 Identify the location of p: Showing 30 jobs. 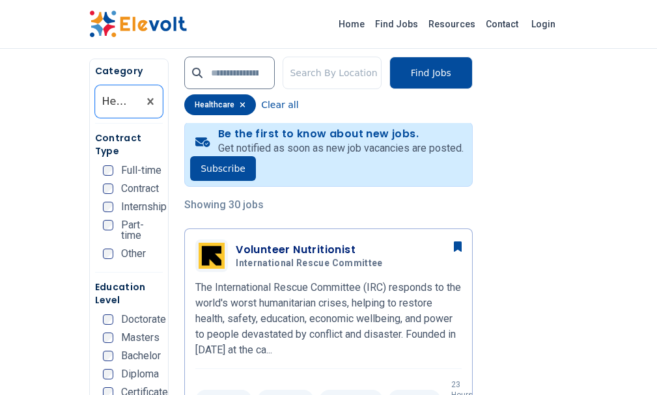
(328, 205).